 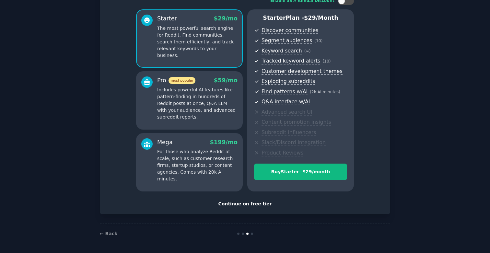 What do you see at coordinates (167, 18) in the screenshot?
I see `div: Starter` at bounding box center [167, 18].